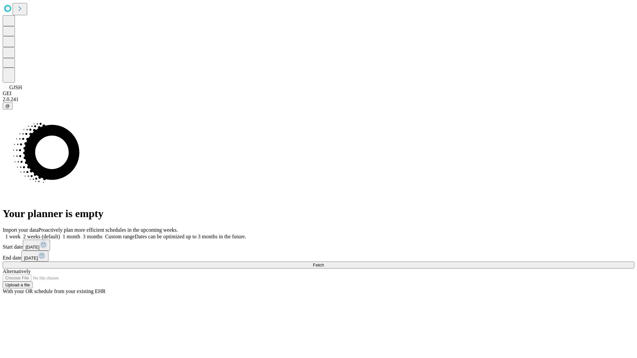 This screenshot has height=358, width=637. What do you see at coordinates (319, 100) in the screenshot?
I see `div: 2.0.241` at bounding box center [319, 100].